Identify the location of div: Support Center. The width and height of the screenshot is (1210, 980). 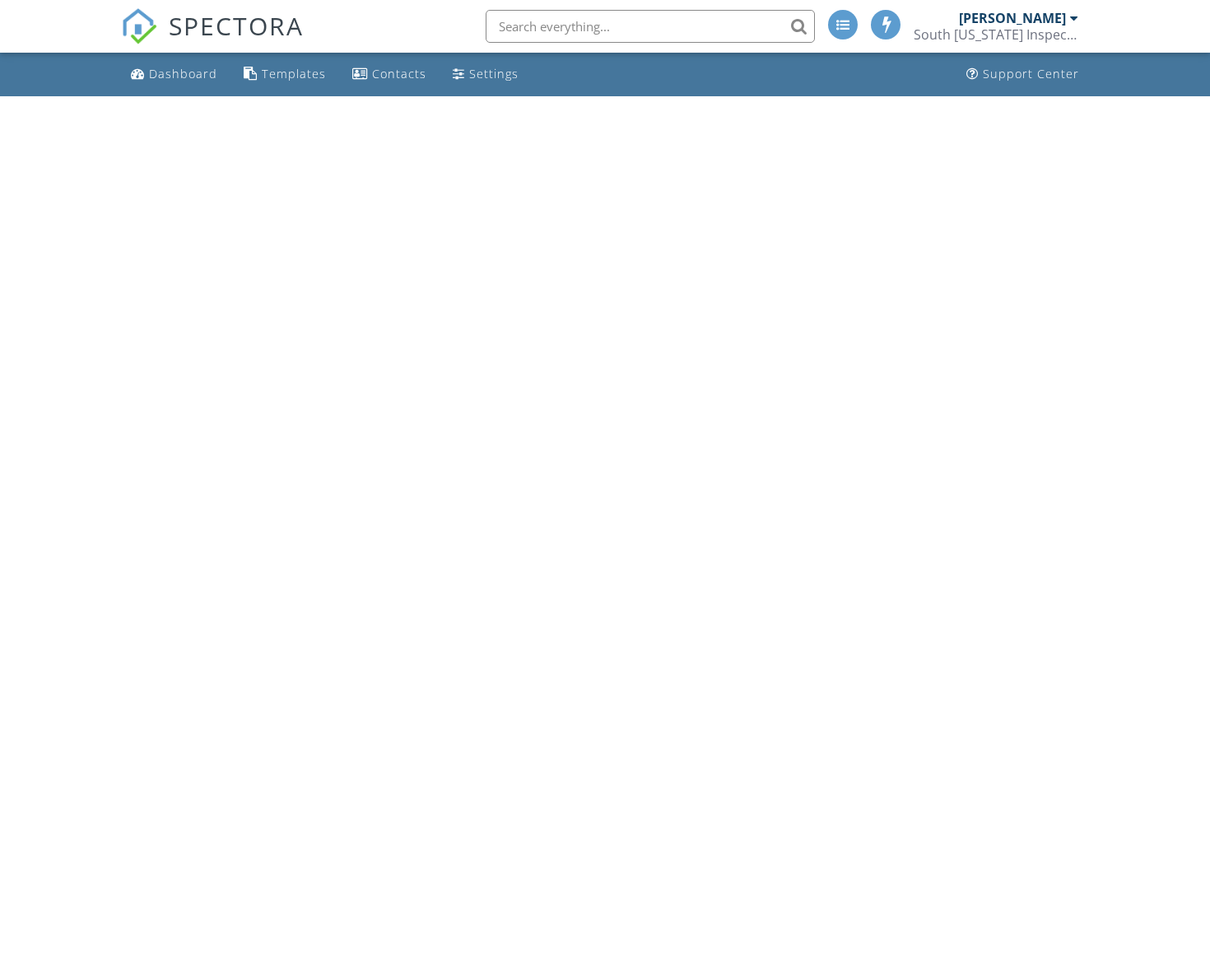
(1031, 73).